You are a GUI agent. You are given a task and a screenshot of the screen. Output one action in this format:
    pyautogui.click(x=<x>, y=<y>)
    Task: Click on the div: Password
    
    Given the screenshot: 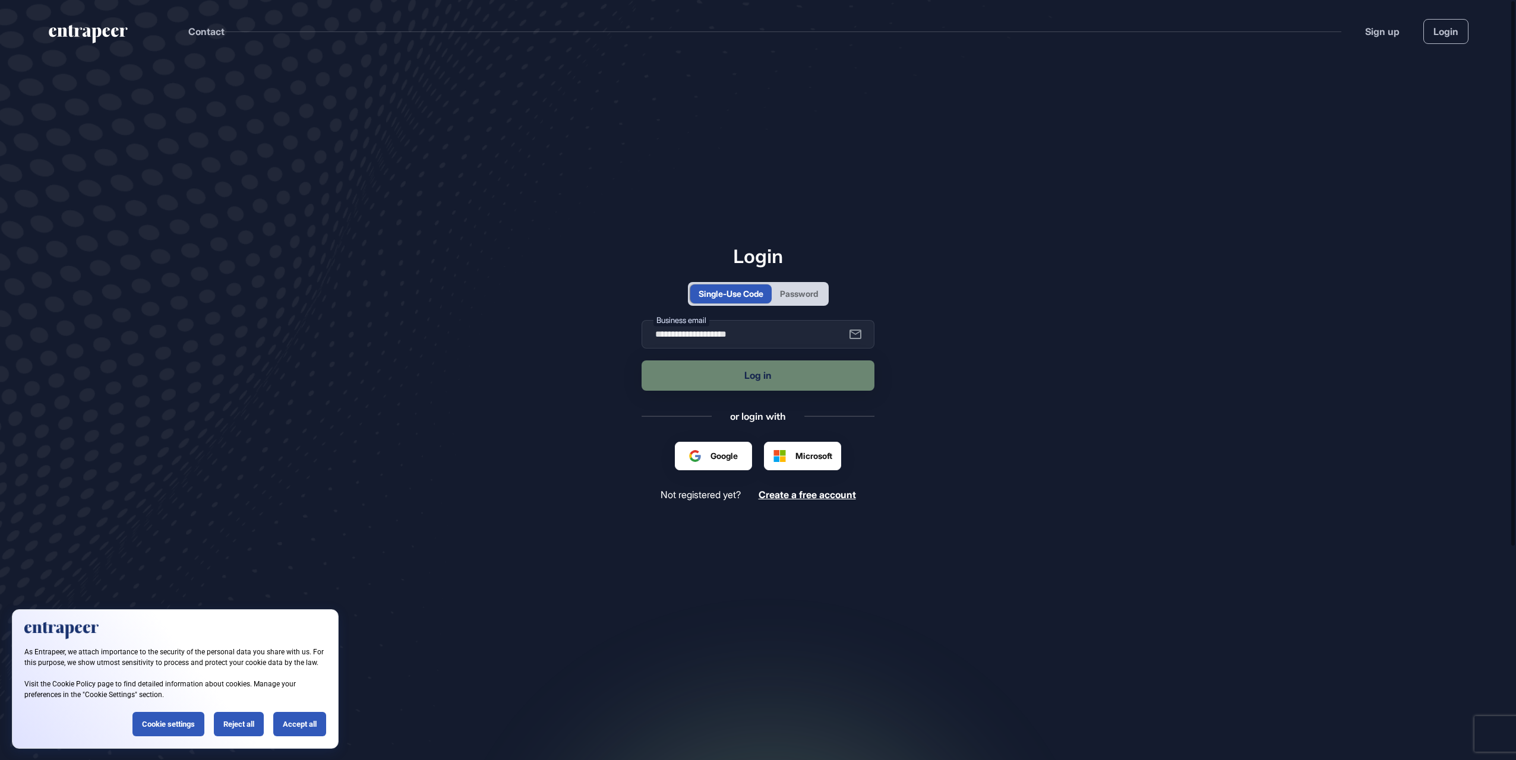 What is the action you would take?
    pyautogui.click(x=799, y=293)
    